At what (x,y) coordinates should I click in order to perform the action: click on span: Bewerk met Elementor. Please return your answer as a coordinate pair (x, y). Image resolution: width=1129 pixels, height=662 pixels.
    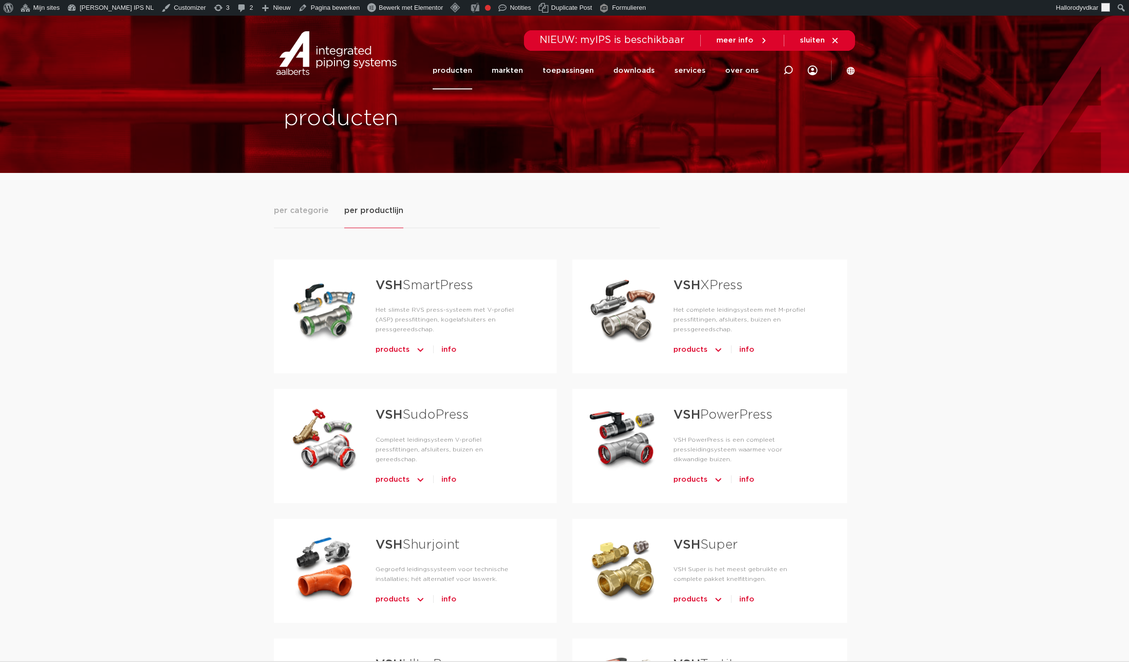
    Looking at the image, I should click on (411, 7).